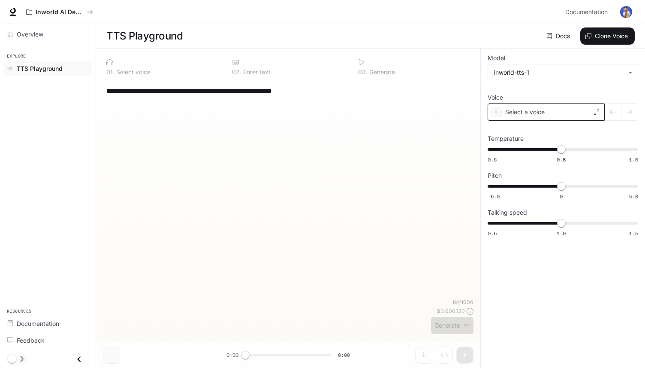  I want to click on span: 5.0, so click(634, 196).